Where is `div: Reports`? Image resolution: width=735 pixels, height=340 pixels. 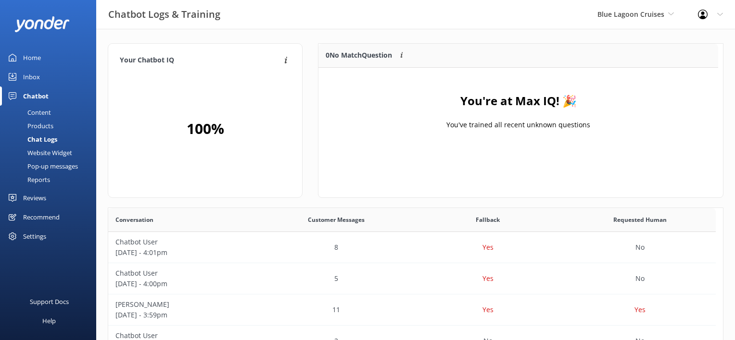 div: Reports is located at coordinates (28, 180).